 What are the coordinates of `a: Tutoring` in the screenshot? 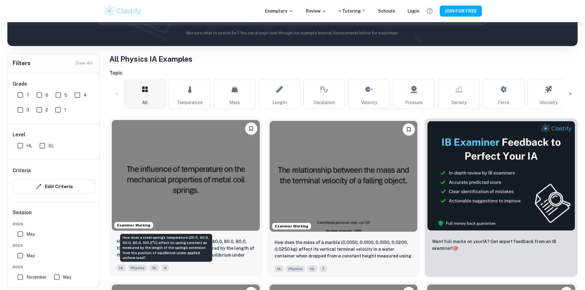 It's located at (354, 11).